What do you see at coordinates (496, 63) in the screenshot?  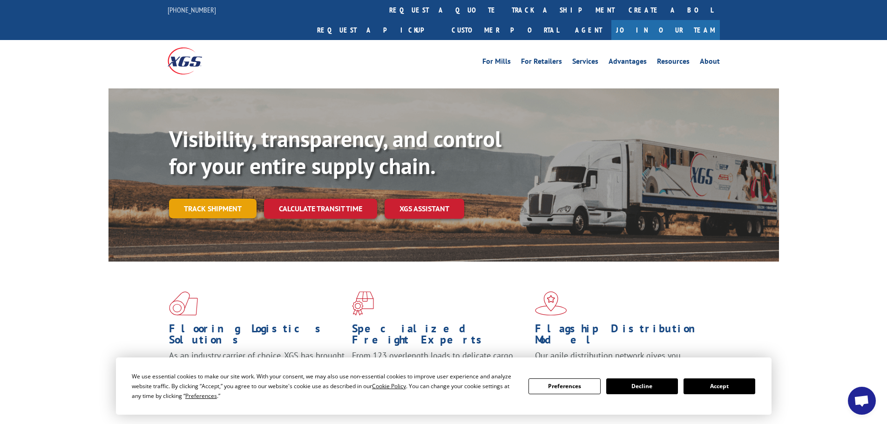 I see `a: For Mills` at bounding box center [496, 63].